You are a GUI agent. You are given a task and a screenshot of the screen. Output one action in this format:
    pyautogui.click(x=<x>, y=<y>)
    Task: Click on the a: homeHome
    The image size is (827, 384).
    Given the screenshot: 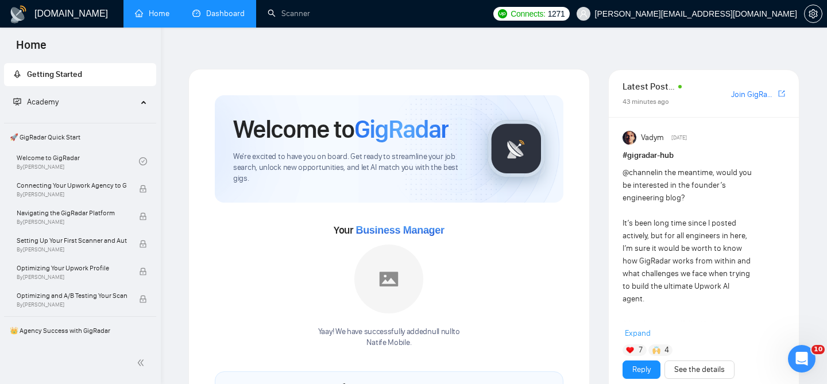 What is the action you would take?
    pyautogui.click(x=152, y=13)
    